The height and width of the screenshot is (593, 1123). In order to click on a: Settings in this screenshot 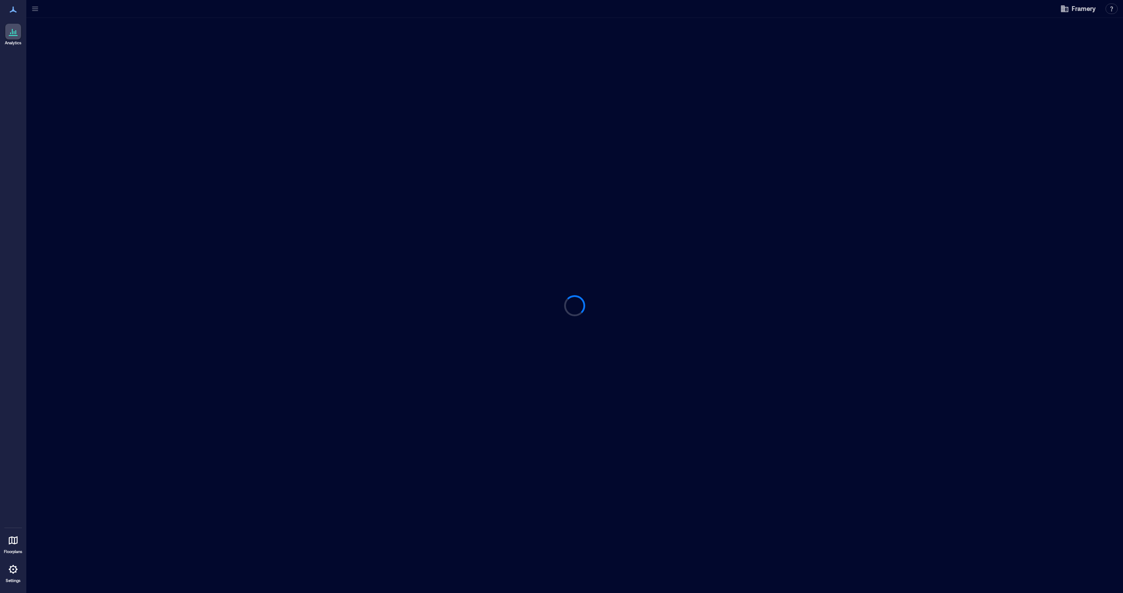, I will do `click(13, 573)`.